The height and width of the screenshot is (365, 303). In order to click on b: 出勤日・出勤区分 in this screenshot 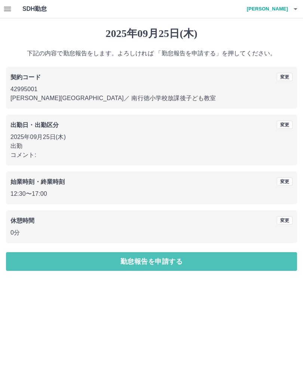, I will do `click(34, 125)`.